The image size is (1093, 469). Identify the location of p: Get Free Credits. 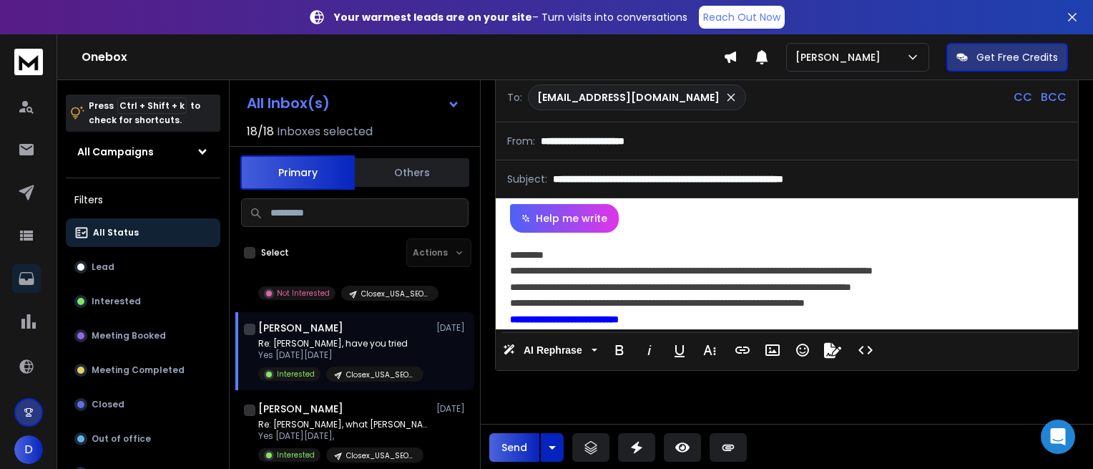
(1017, 57).